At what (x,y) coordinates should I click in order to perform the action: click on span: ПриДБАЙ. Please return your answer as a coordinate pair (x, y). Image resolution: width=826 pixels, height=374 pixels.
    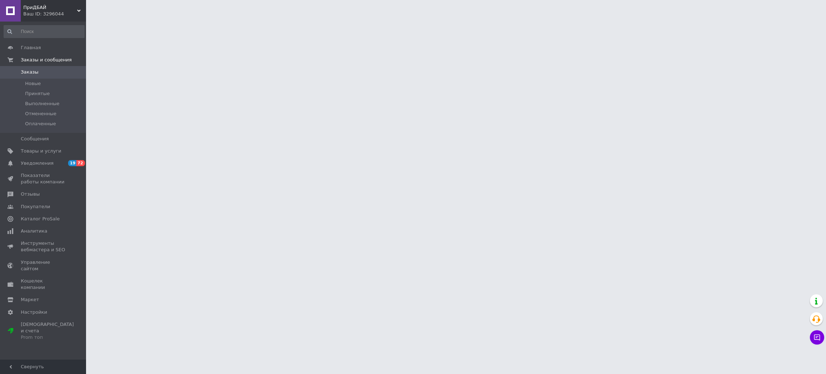
    Looking at the image, I should click on (50, 8).